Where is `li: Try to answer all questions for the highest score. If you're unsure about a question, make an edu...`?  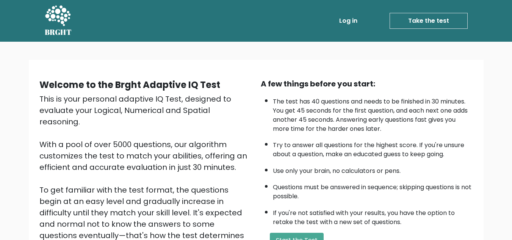
li: Try to answer all questions for the highest score. If you're unsure about a question, make an edu... is located at coordinates (373, 148).